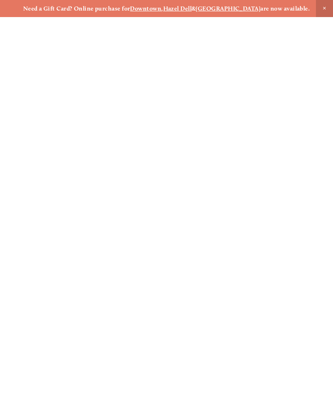  Describe the element at coordinates (285, 9) in the screenshot. I see `strong: are now available.` at that location.